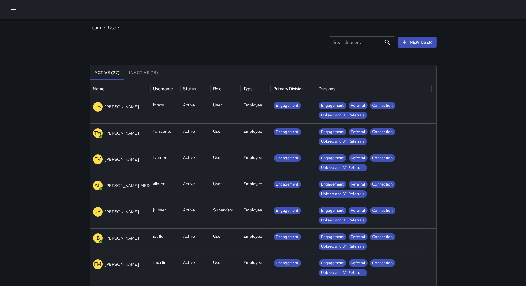  I want to click on div: Primary Division, so click(289, 89).